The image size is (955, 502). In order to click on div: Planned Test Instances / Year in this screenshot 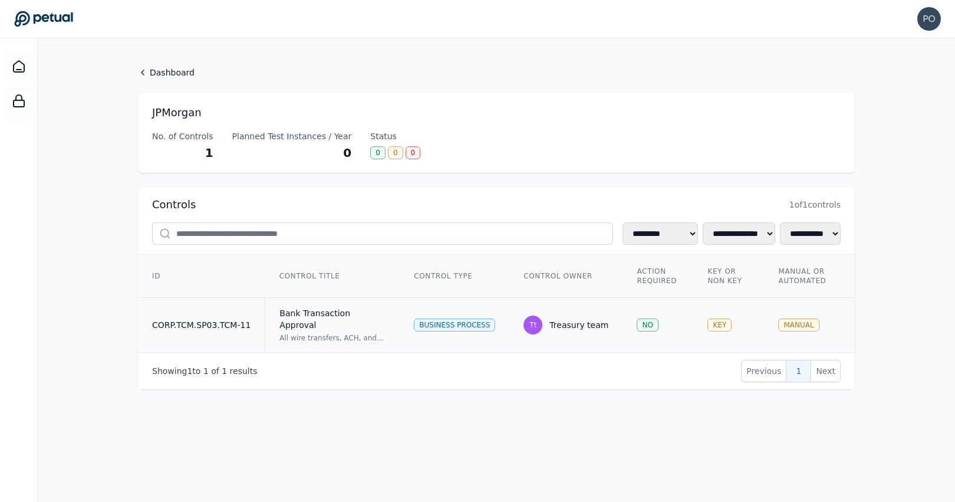, I will do `click(292, 136)`.